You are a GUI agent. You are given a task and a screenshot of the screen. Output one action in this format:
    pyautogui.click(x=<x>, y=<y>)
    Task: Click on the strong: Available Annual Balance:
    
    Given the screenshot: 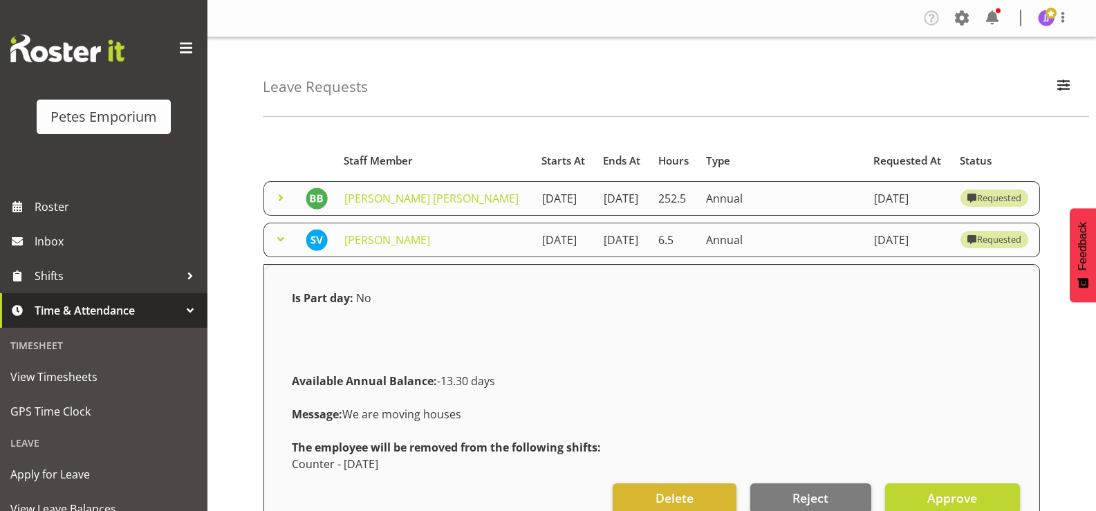 What is the action you would take?
    pyautogui.click(x=364, y=381)
    